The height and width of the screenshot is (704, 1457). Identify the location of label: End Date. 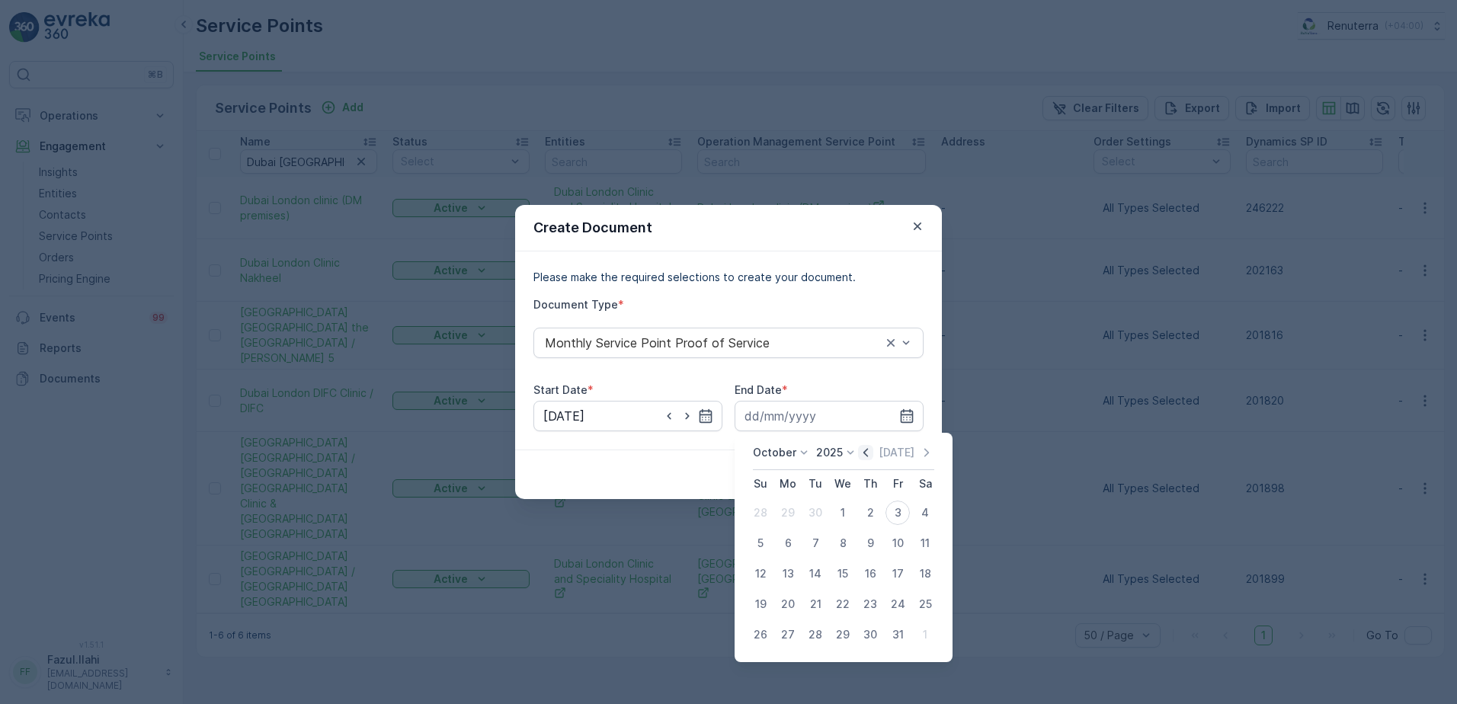
(758, 389).